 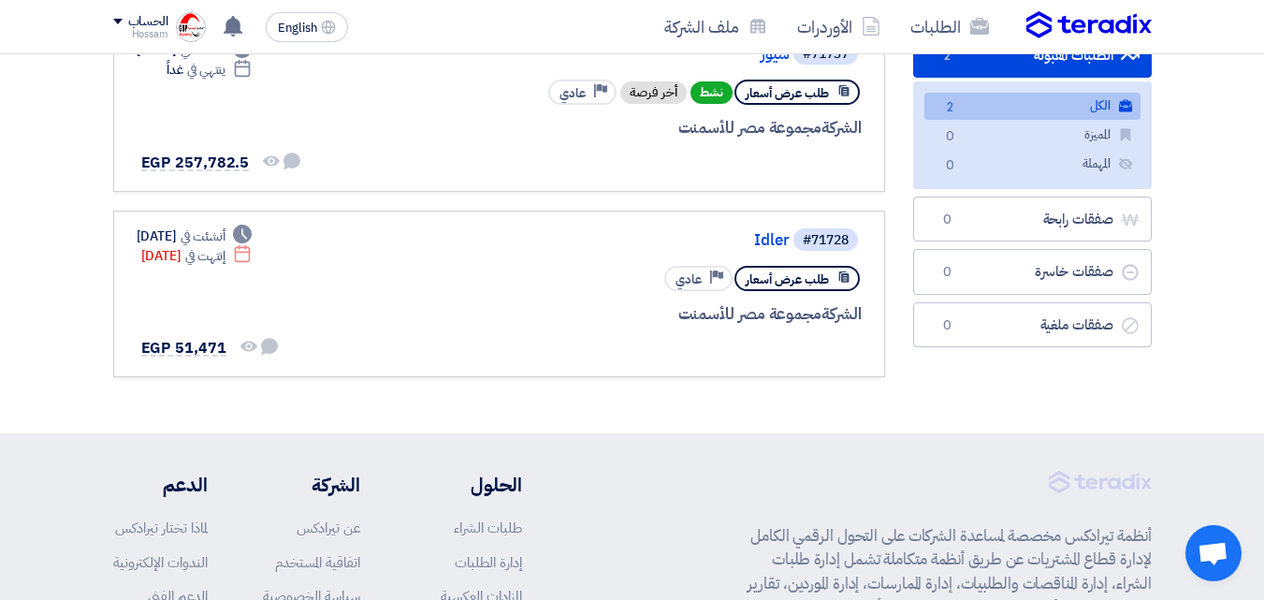 I want to click on a: المميزة, so click(x=1032, y=135).